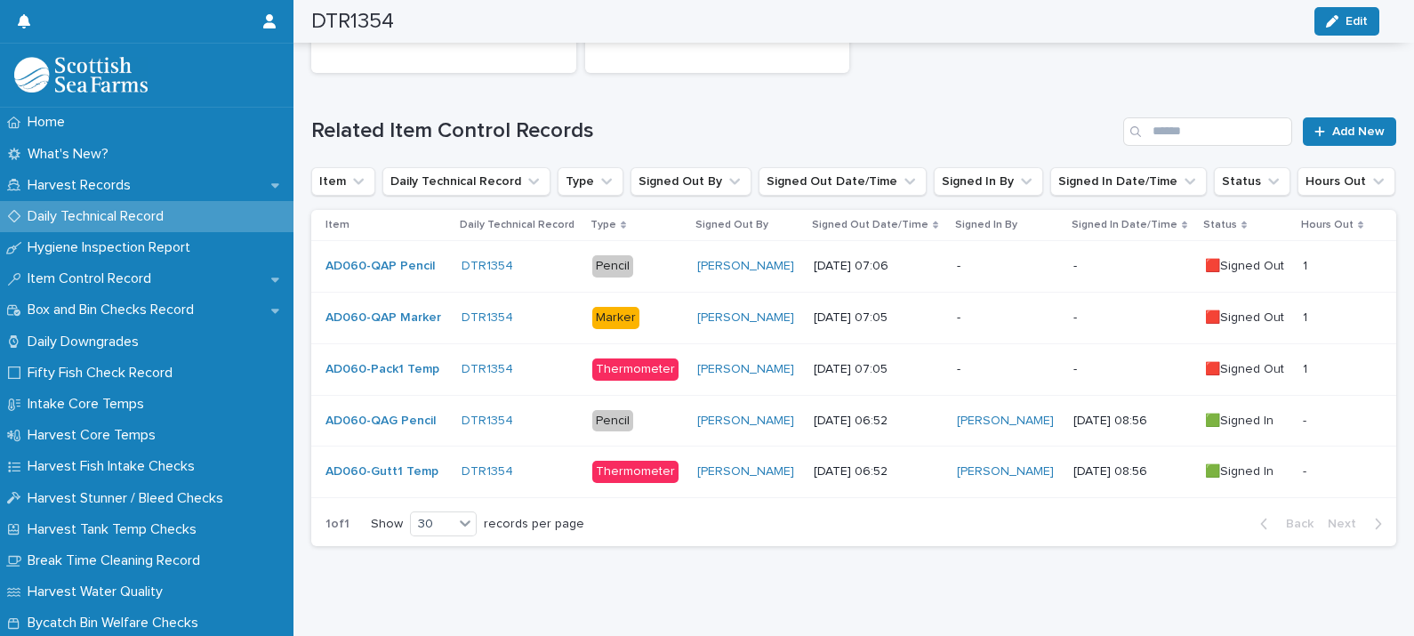 The width and height of the screenshot is (1414, 636). What do you see at coordinates (1346, 21) in the screenshot?
I see `button: Edit` at bounding box center [1346, 21].